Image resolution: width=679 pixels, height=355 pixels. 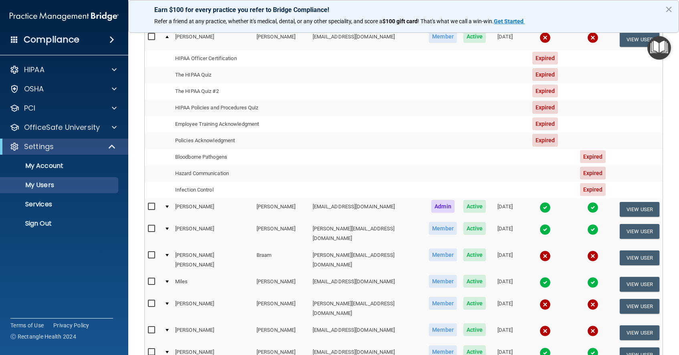 What do you see at coordinates (508, 21) in the screenshot?
I see `strong: Get Started` at bounding box center [508, 21].